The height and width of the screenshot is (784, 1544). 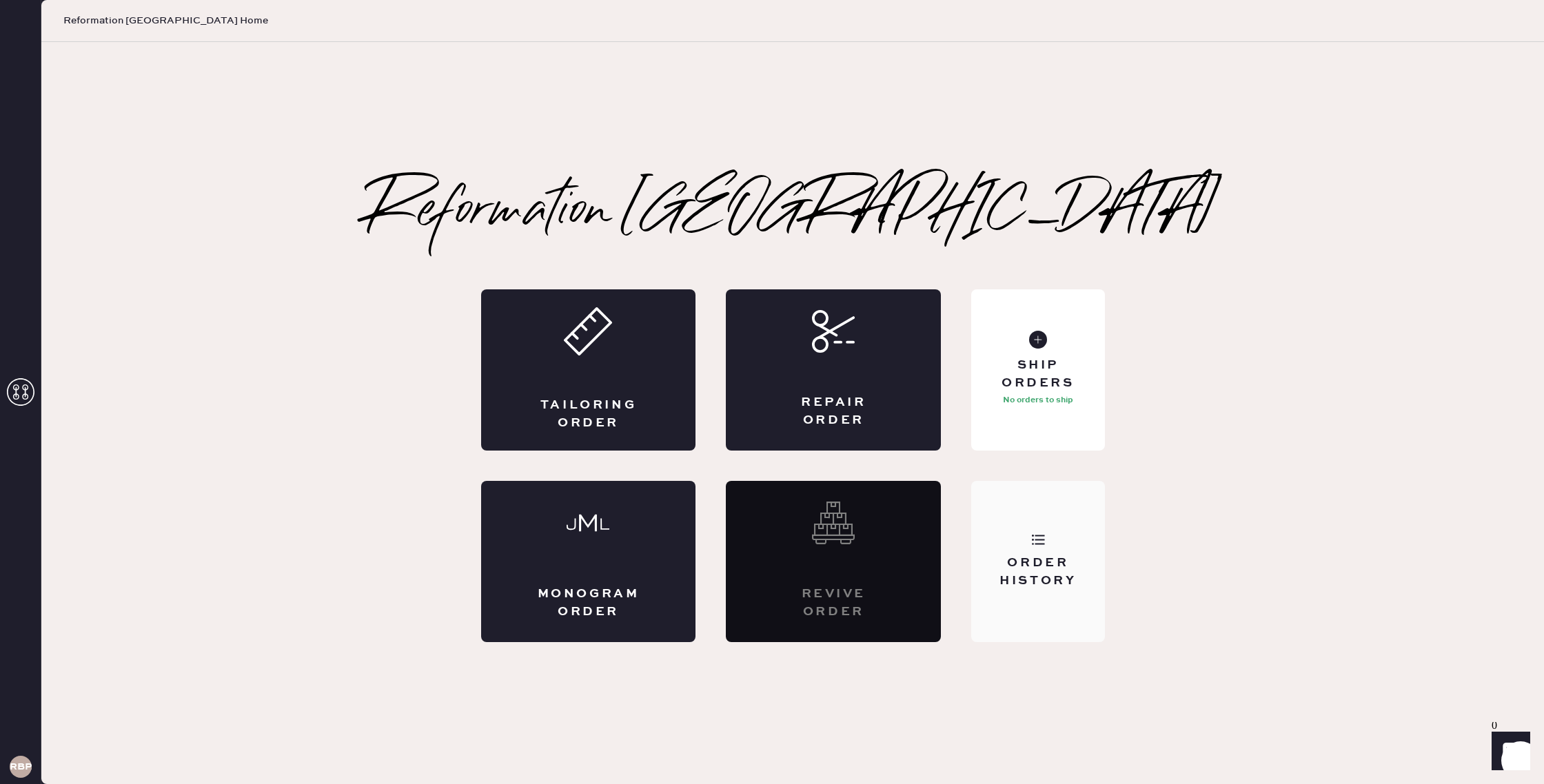 I want to click on div: Interested? Contact us at care@hemster.co, so click(x=833, y=561).